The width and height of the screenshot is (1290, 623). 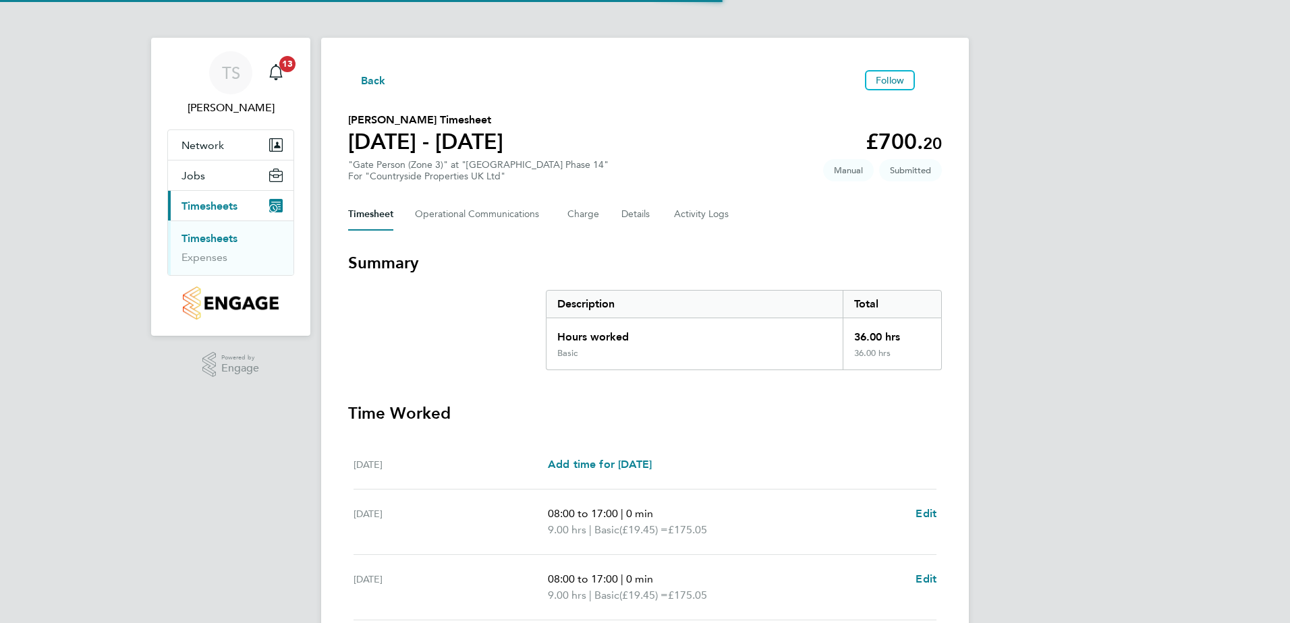 I want to click on div: Description, so click(x=694, y=304).